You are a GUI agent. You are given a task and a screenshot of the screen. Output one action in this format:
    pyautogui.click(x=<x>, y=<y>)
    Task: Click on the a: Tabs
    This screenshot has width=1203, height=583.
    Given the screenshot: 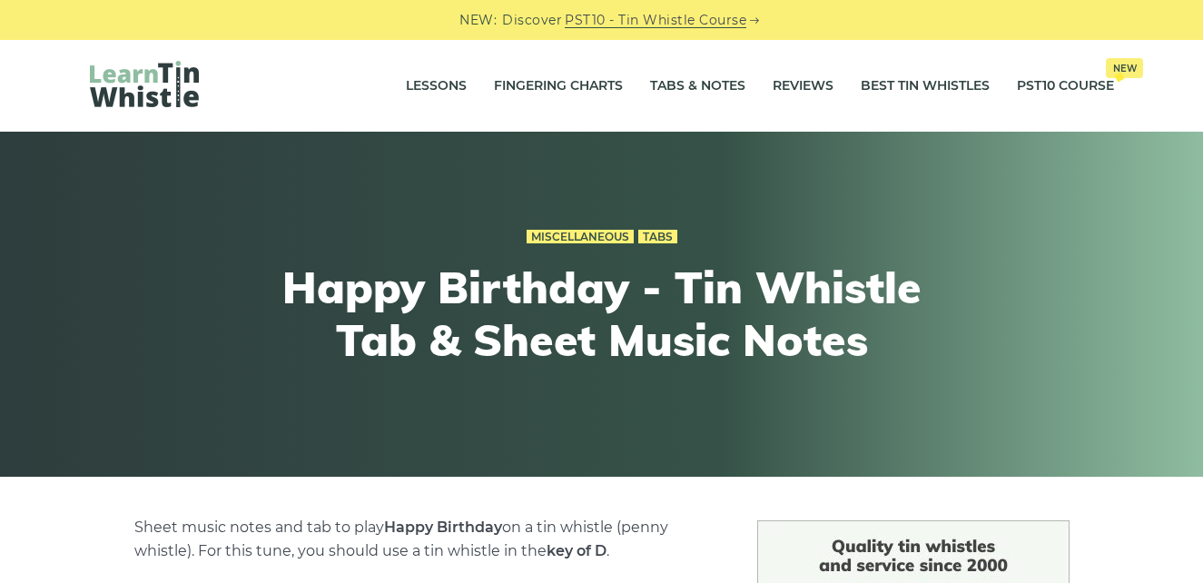 What is the action you would take?
    pyautogui.click(x=657, y=237)
    